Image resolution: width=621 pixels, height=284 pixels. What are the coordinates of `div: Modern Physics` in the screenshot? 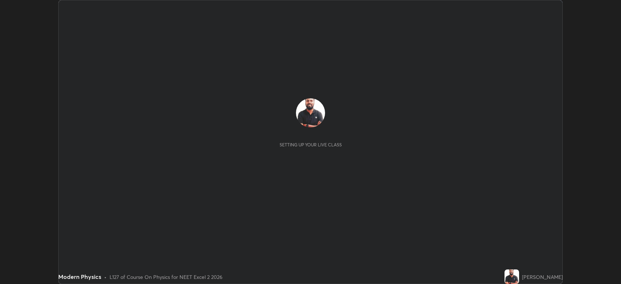 It's located at (80, 277).